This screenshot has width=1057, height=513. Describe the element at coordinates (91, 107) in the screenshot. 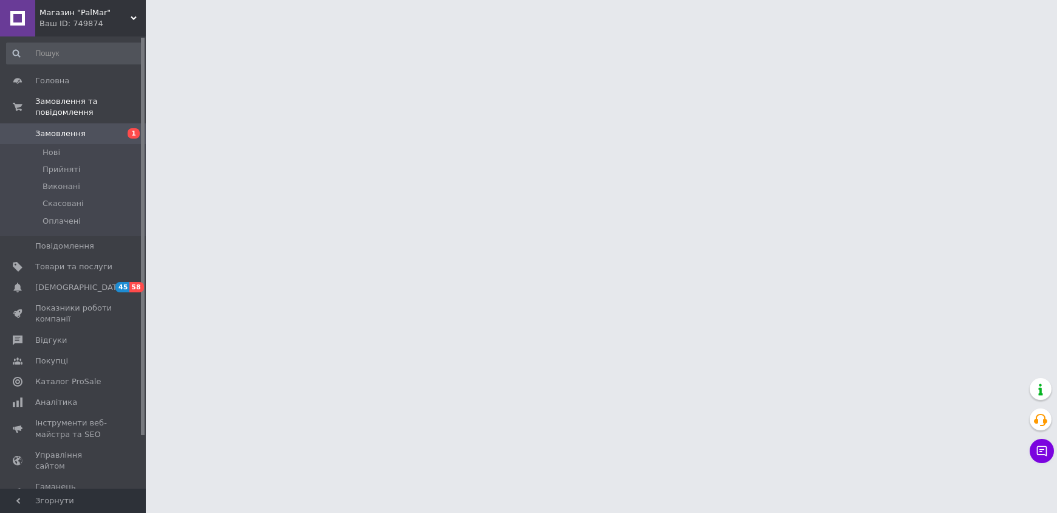

I see `span: Замовлення та повідомлення` at that location.